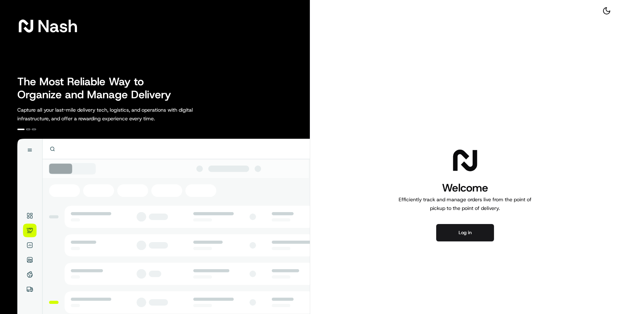 The width and height of the screenshot is (620, 314). I want to click on h2: The Most Reliable Way to Organize and Manage Delivery, so click(98, 88).